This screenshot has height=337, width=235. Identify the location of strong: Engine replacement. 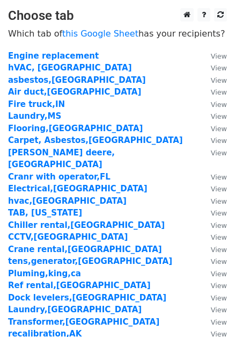
(53, 56).